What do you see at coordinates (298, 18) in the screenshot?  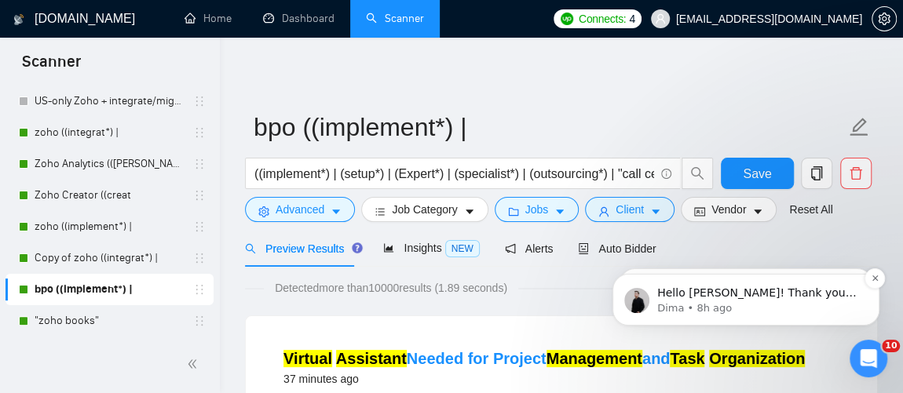 I see `a: dashboardDashboard` at bounding box center [298, 18].